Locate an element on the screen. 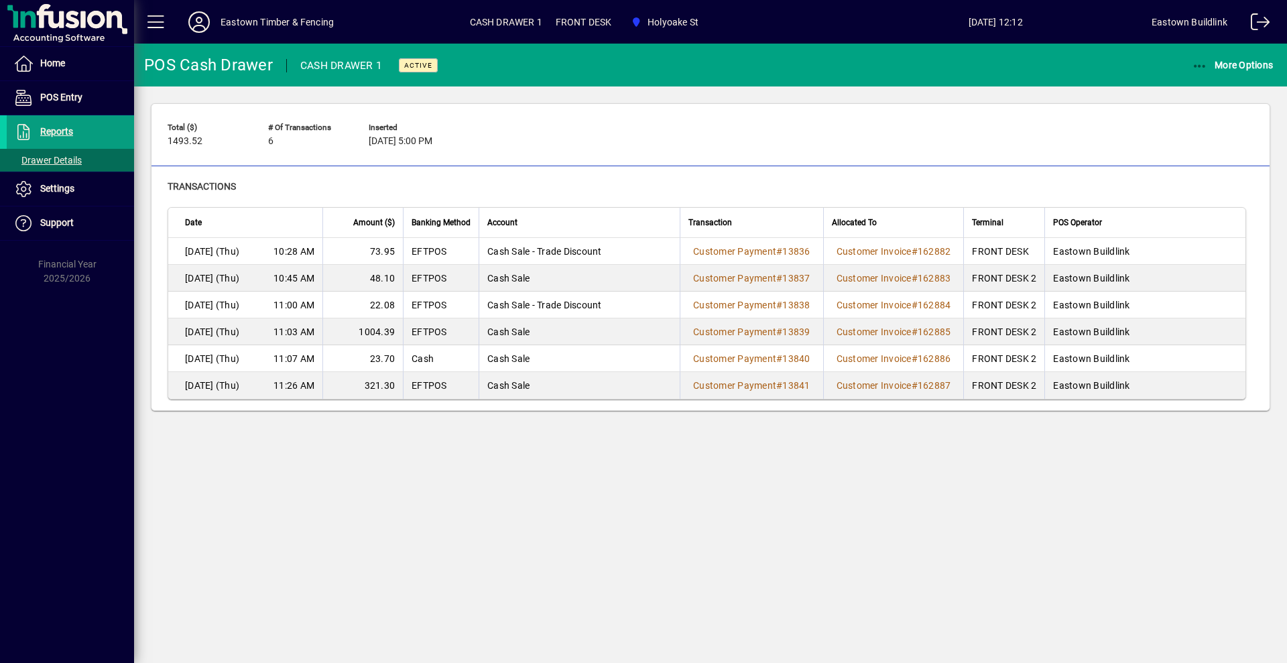  button: More Options is located at coordinates (1232, 65).